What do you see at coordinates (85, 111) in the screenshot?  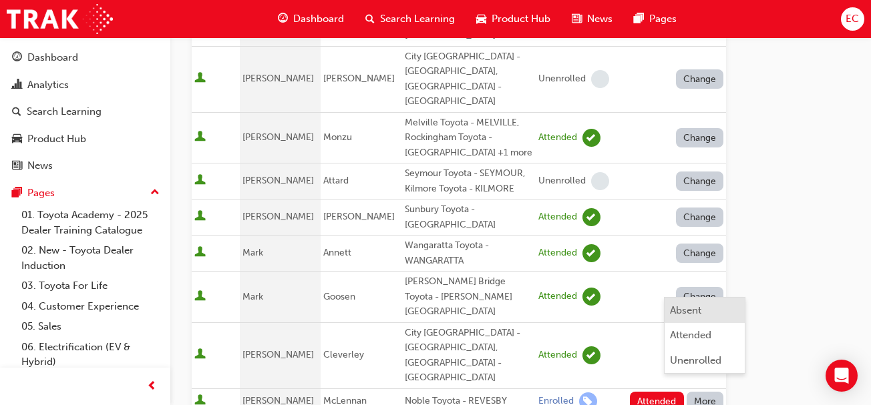 I see `a: Search Learning` at bounding box center [85, 111].